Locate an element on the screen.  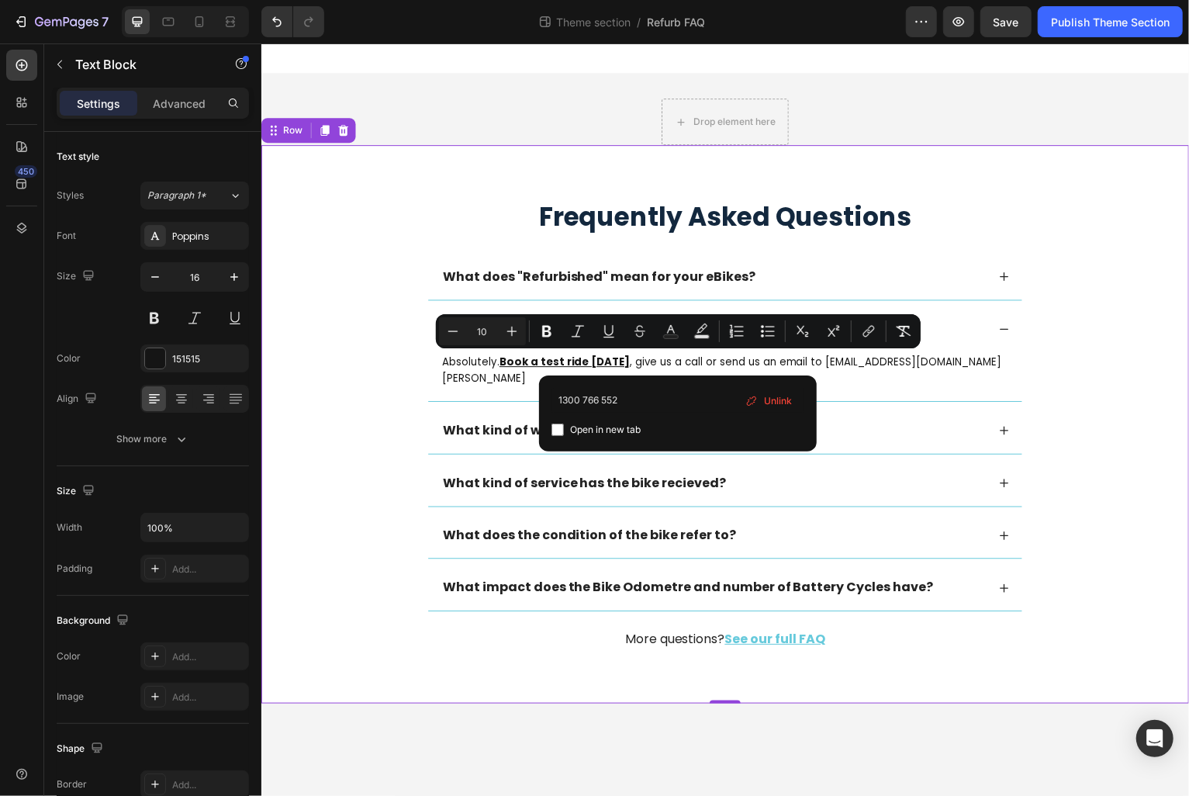
span: Absolutely. is located at coordinates (210, 320).